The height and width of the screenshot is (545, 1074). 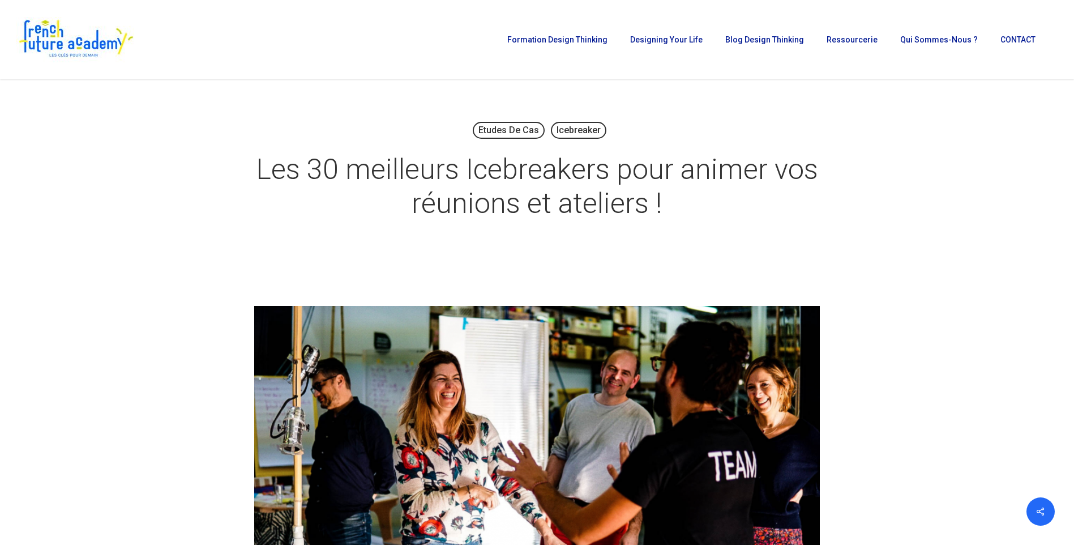 What do you see at coordinates (1018, 40) in the screenshot?
I see `span: CONTACT` at bounding box center [1018, 40].